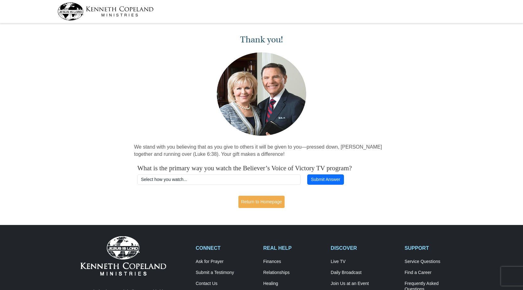 The height and width of the screenshot is (290, 523). Describe the element at coordinates (226, 248) in the screenshot. I see `h2: CONNECT` at that location.